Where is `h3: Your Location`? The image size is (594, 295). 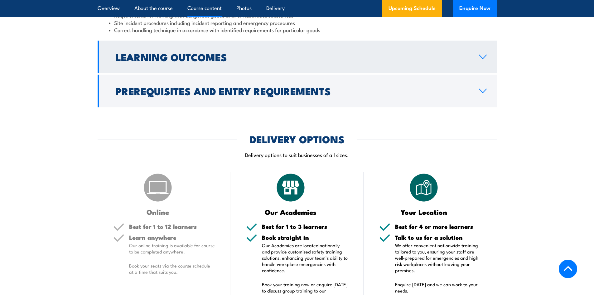
h3: Your Location is located at coordinates (424, 211).